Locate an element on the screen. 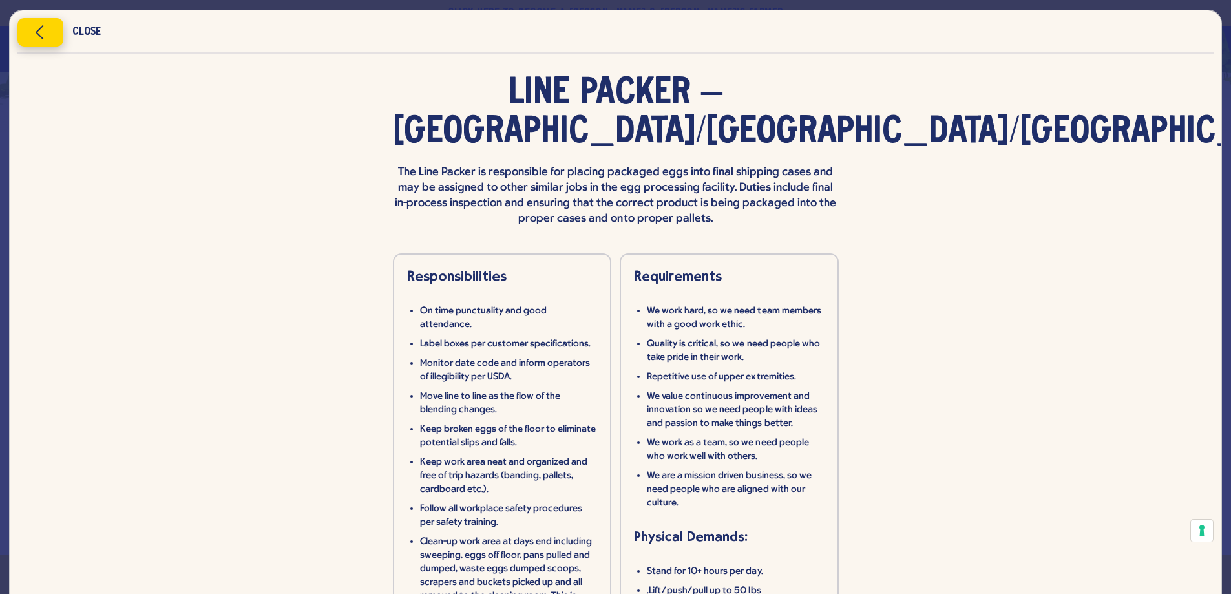  li: Label boxes per customer specifications. is located at coordinates (508, 344).